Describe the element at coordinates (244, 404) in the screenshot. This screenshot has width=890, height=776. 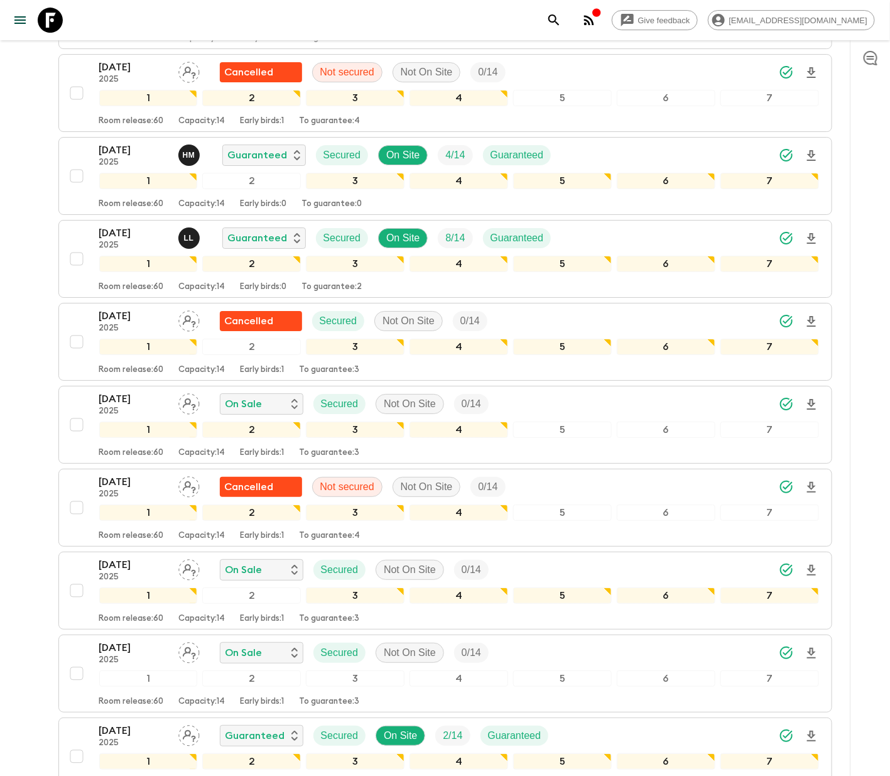
I see `p: On Sale` at that location.